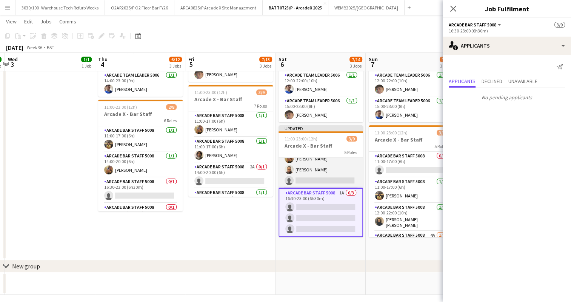 This screenshot has height=302, width=571. What do you see at coordinates (140, 155) in the screenshot?
I see `app-job-card: 11:00-23:00 (12h)2/8Arcade X - Bar Staff6 RolesArcade Bar Staff 50081/111:00-17:00 (6h)[PERSON_NA...` at bounding box center [140, 155].